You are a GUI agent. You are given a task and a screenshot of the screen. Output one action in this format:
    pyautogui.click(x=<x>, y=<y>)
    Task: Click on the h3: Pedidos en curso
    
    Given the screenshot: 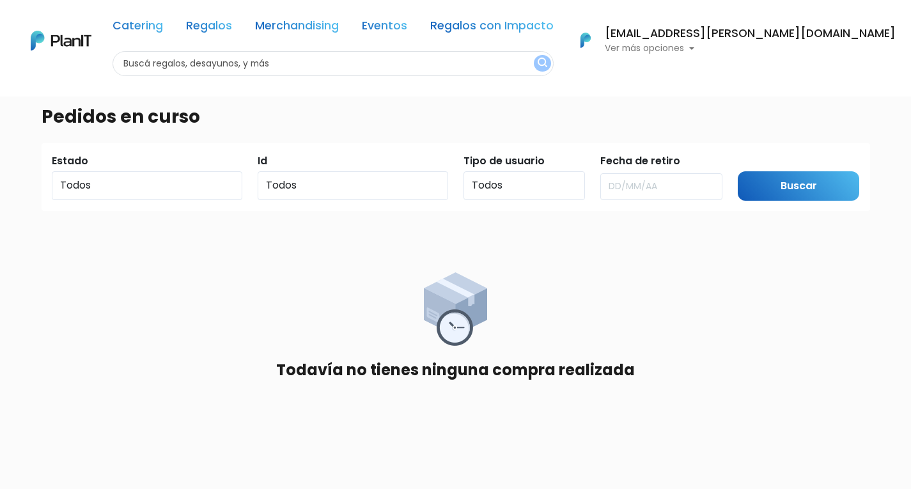 What is the action you would take?
    pyautogui.click(x=121, y=117)
    